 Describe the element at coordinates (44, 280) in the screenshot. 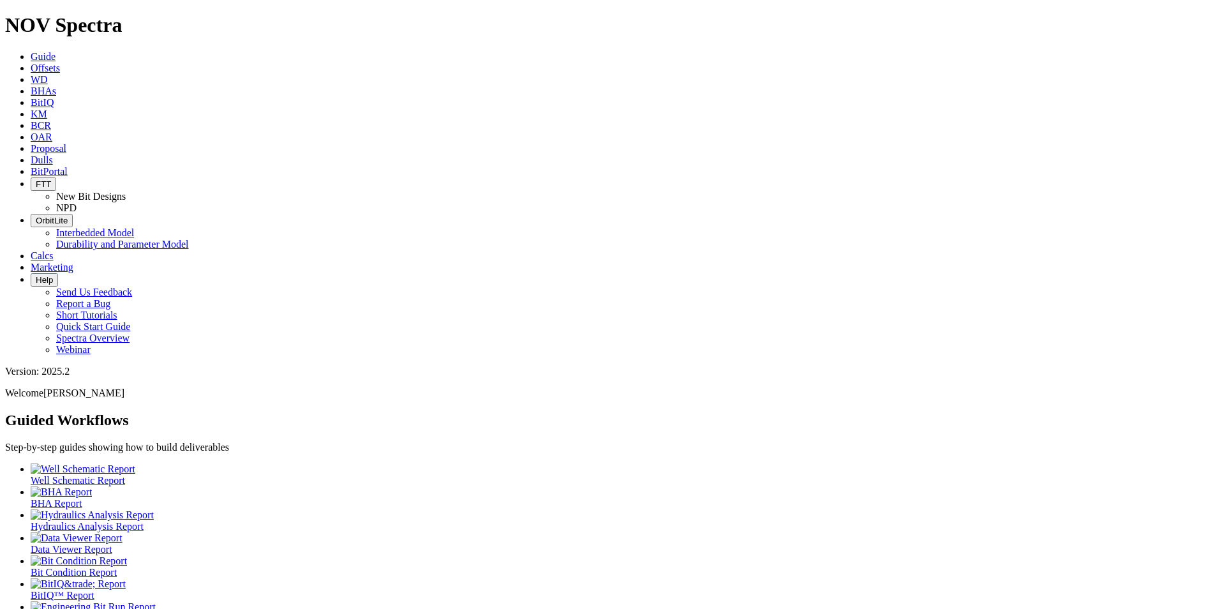

I see `span: Help` at that location.